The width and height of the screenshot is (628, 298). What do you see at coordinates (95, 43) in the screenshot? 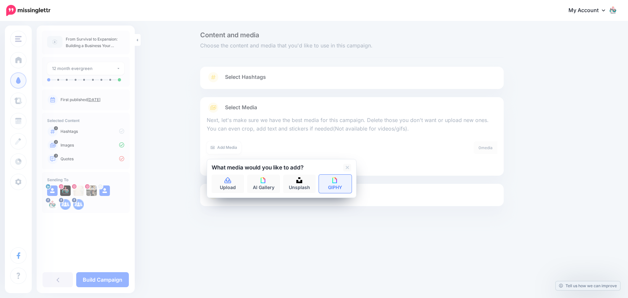
I see `p: From Survival to Expansion: Building a Business Your Nervous System Can Hold` at bounding box center [95, 43].